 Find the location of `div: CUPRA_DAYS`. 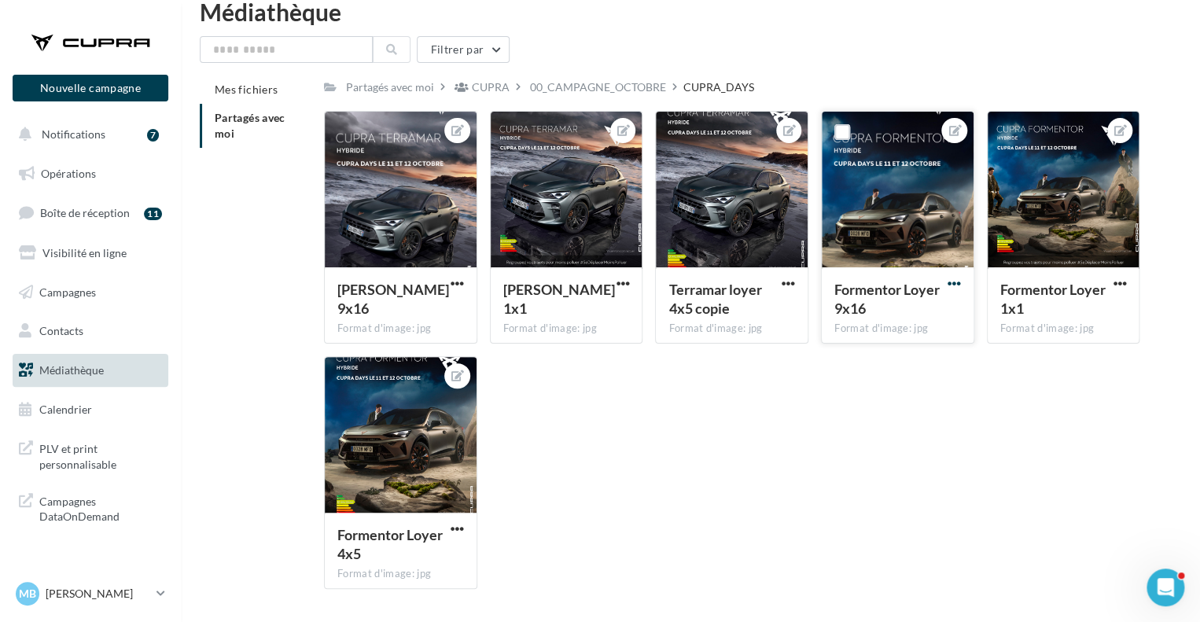

div: CUPRA_DAYS is located at coordinates (719, 87).